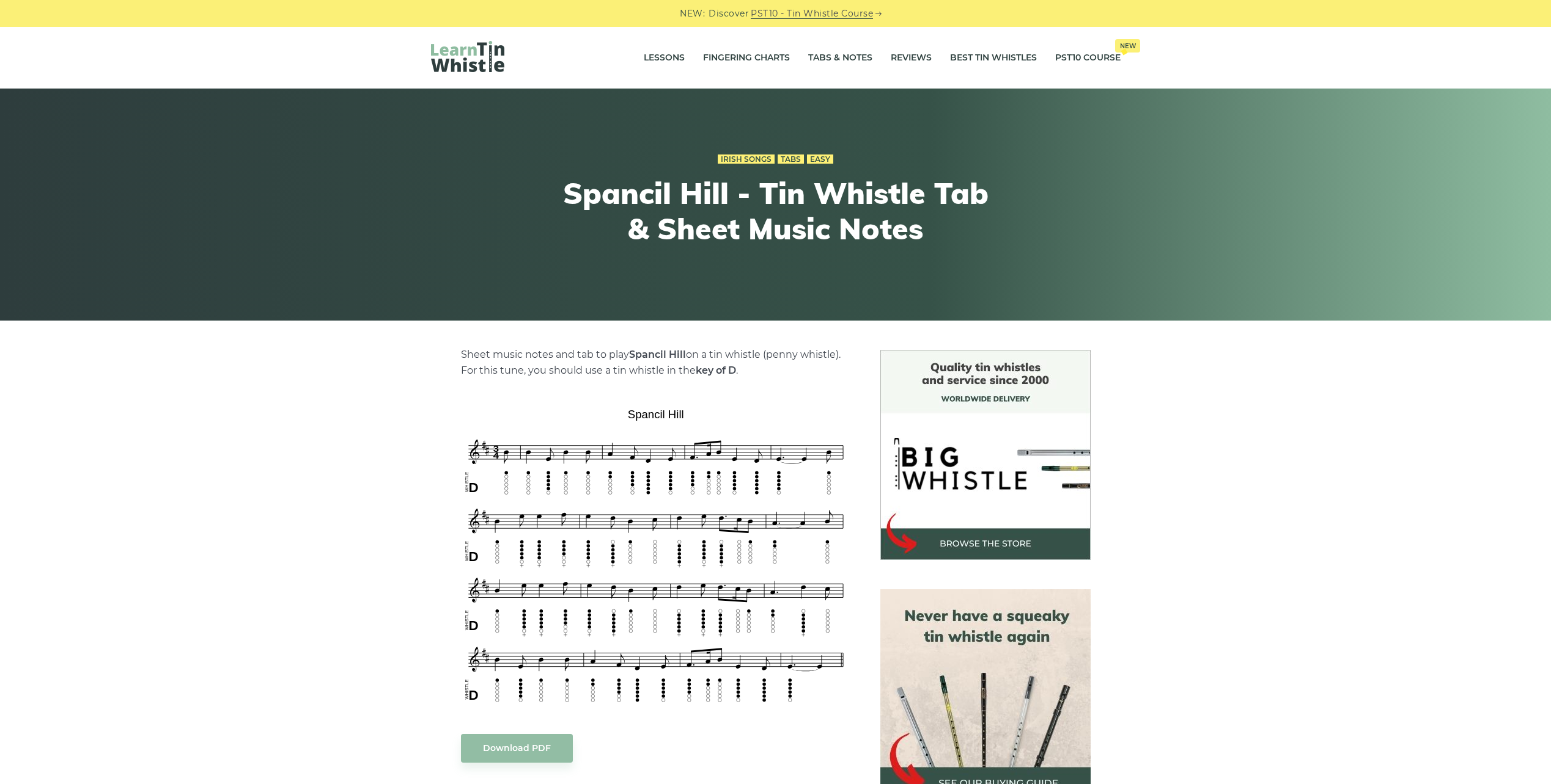 This screenshot has width=1551, height=784. I want to click on a: Tabs, so click(790, 159).